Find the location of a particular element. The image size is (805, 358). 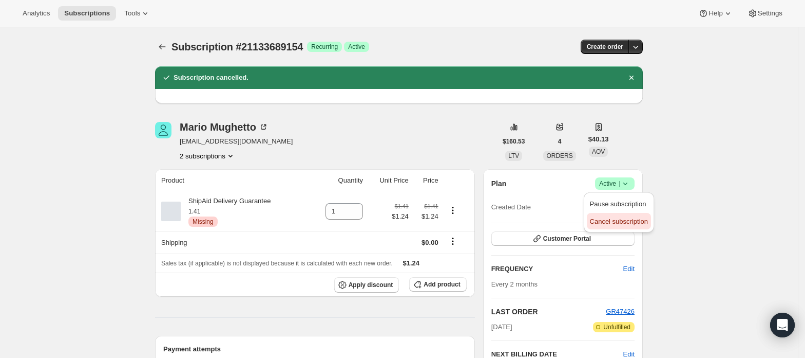

h2: FREQUENCY is located at coordinates (557, 269).